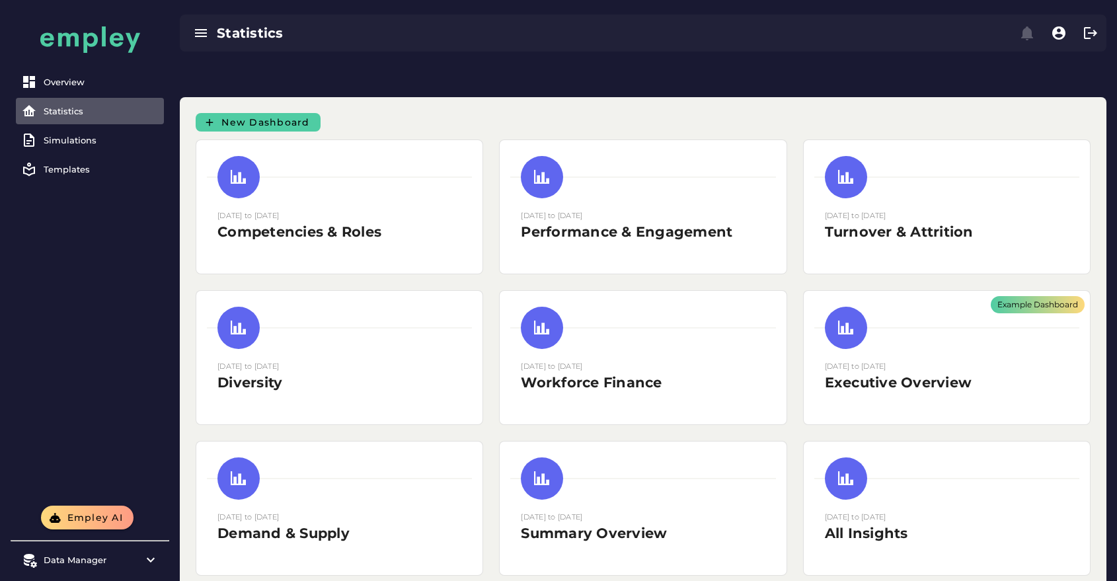 The width and height of the screenshot is (1117, 581). What do you see at coordinates (642, 232) in the screenshot?
I see `h2: Performance & Engagement` at bounding box center [642, 232].